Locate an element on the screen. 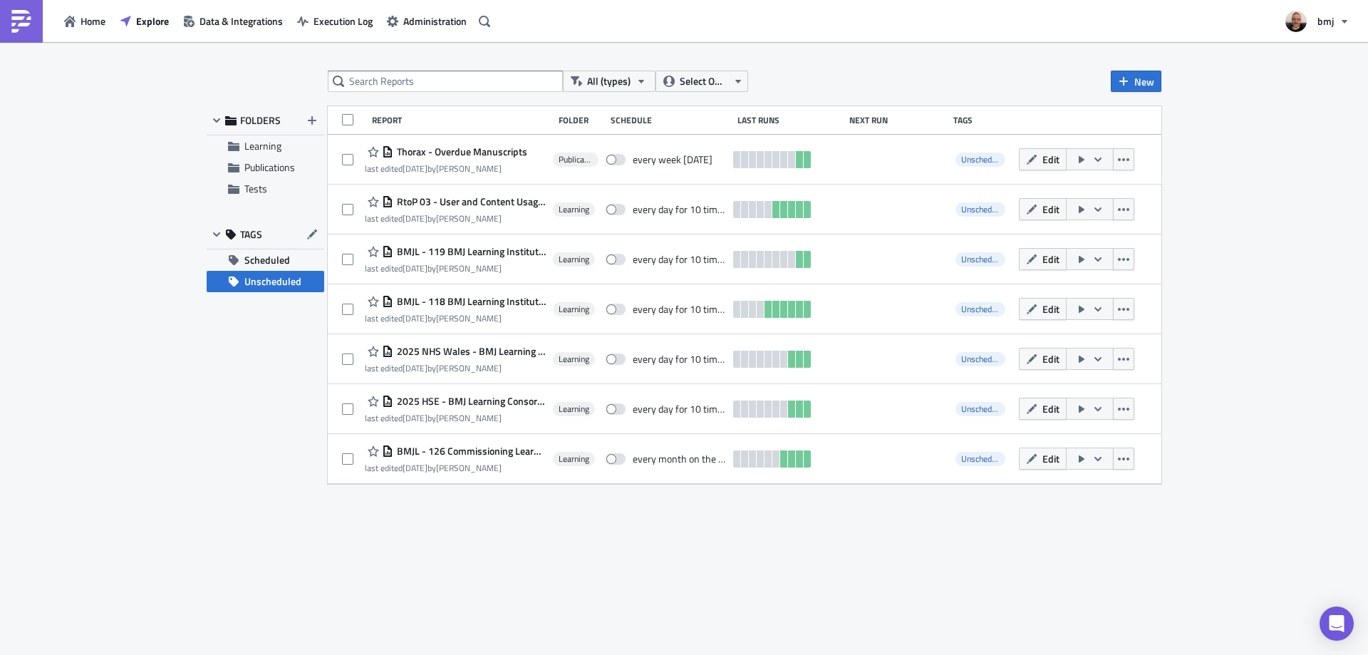 The image size is (1368, 655). a: Home is located at coordinates (85, 21).